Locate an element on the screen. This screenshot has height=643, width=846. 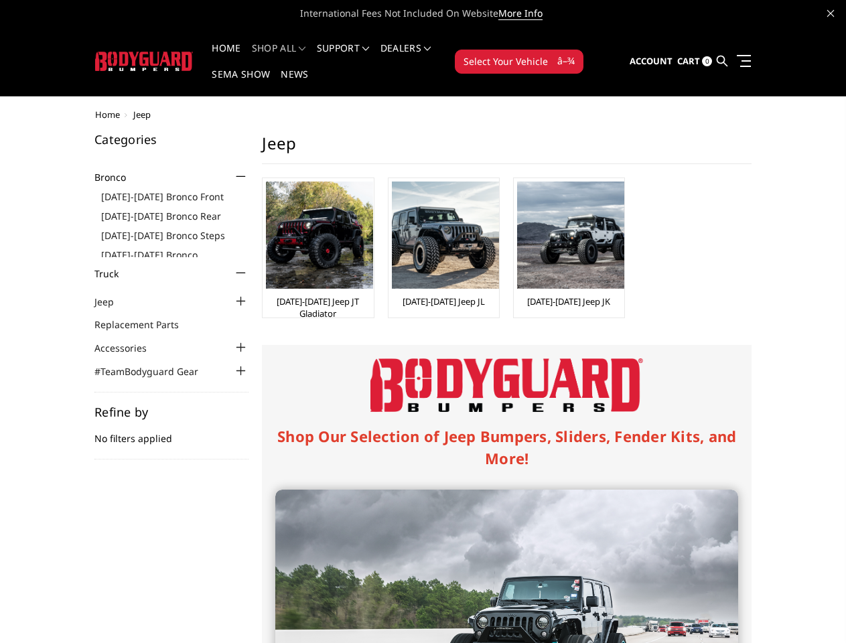
span: 0 is located at coordinates (707, 61).